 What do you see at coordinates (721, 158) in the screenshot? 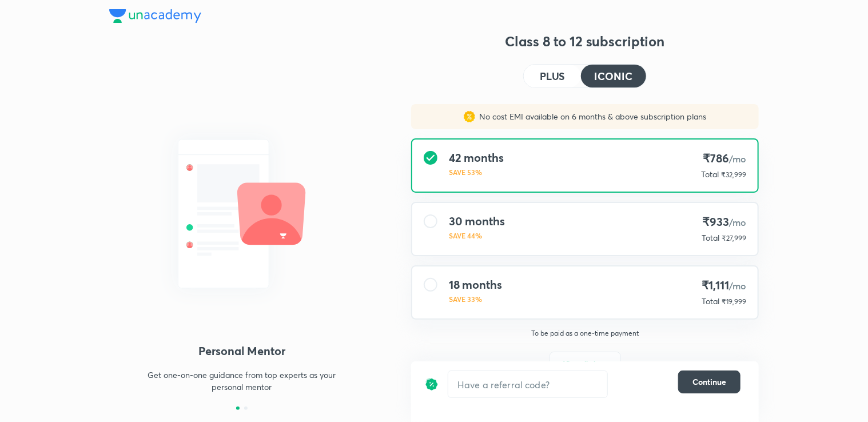
I see `h4: ₹786` at bounding box center [721, 158].